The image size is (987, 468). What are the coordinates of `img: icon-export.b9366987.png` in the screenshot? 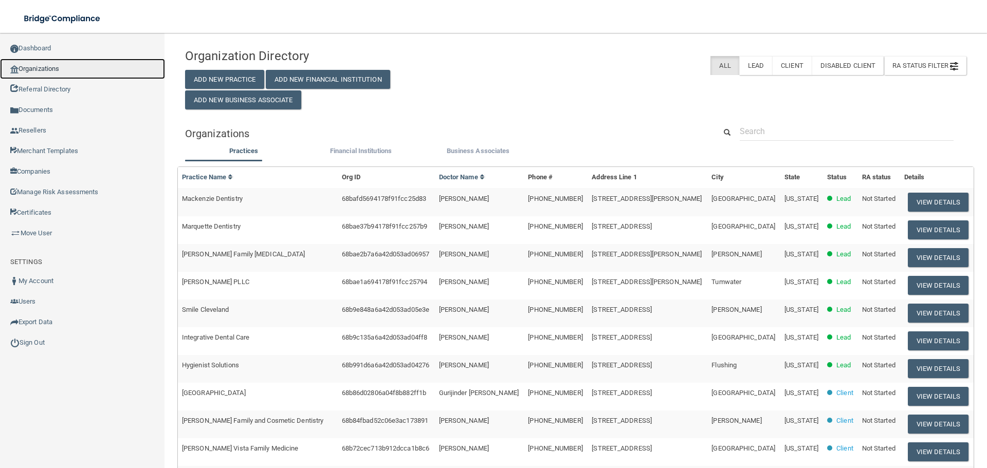 It's located at (14, 322).